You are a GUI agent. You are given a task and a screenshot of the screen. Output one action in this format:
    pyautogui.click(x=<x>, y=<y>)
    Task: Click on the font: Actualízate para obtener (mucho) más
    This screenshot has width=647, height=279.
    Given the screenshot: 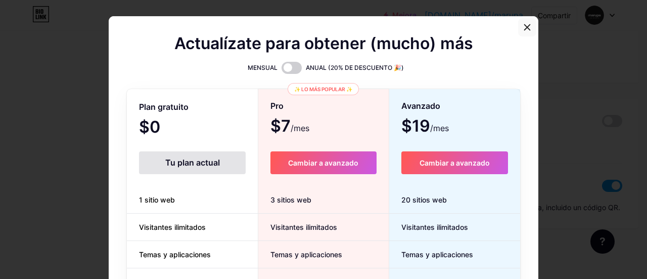 What is the action you would take?
    pyautogui.click(x=323, y=43)
    